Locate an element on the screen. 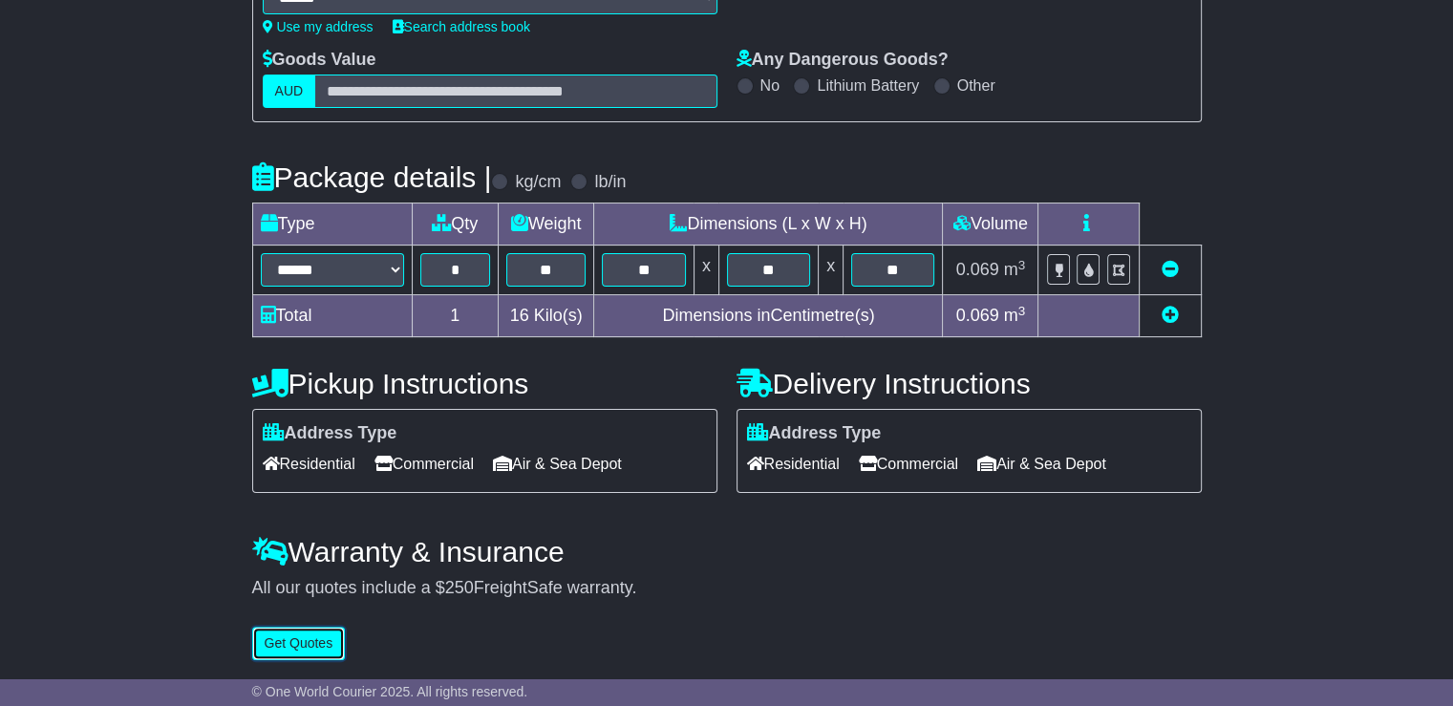  td: Qty is located at coordinates (455, 224).